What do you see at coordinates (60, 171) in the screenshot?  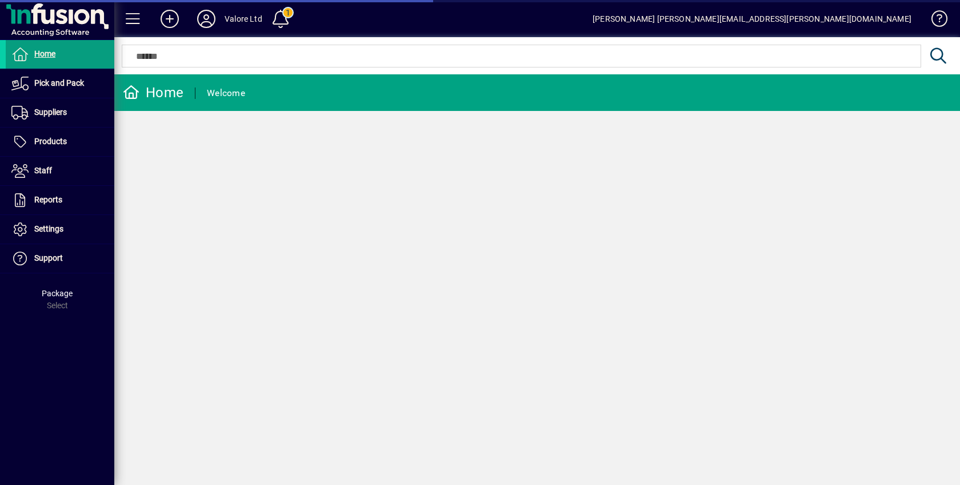 I see `a: Staff` at bounding box center [60, 171].